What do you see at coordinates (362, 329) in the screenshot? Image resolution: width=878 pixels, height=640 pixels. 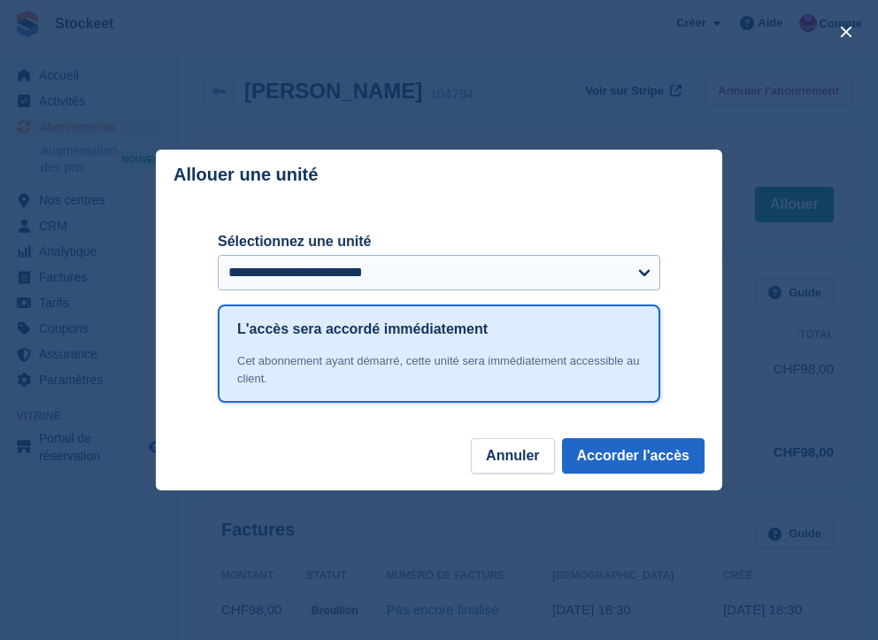 I see `h1: L'accès sera accordé immédiatement` at bounding box center [362, 329].